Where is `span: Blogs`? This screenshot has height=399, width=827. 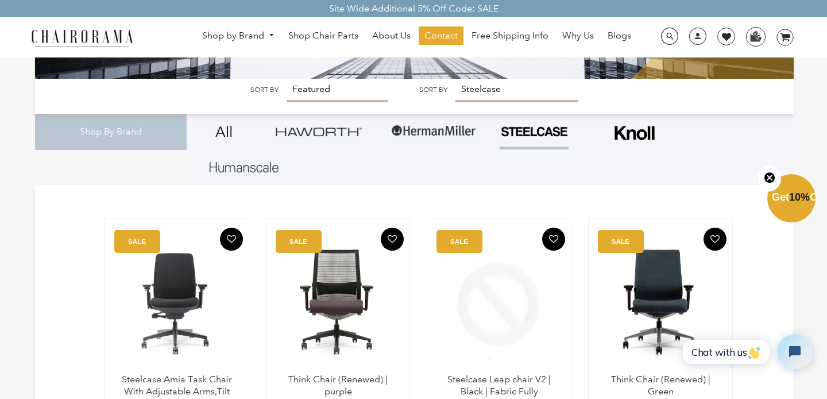 span: Blogs is located at coordinates (619, 36).